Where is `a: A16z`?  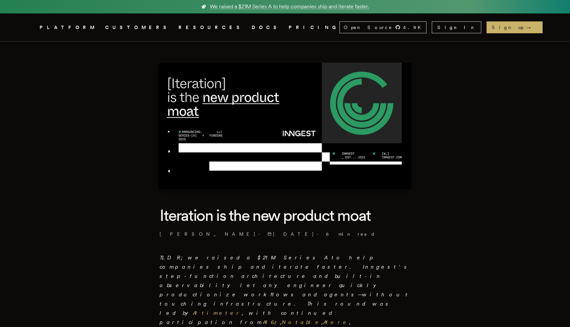 a: A16z is located at coordinates (271, 322).